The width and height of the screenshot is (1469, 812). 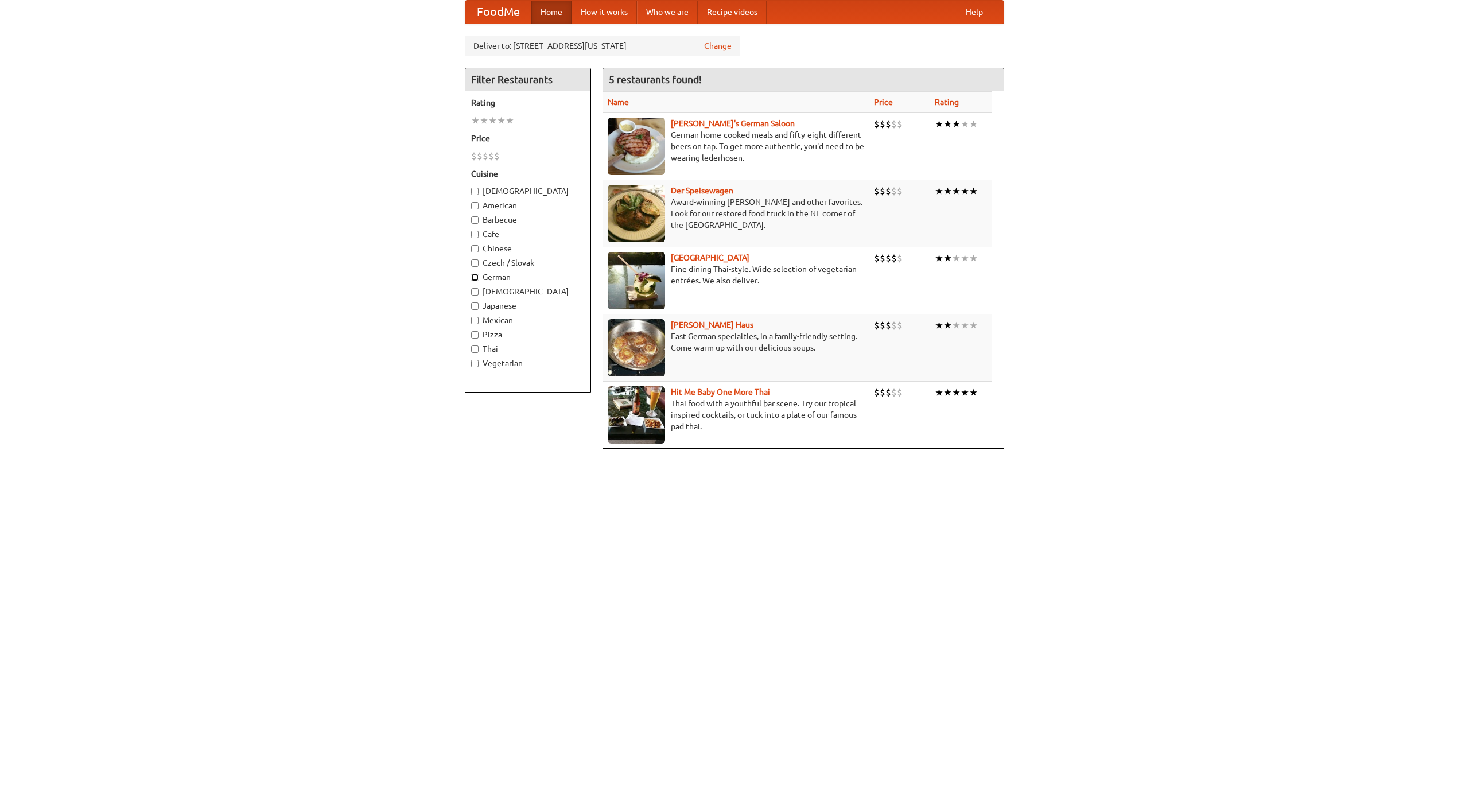 I want to click on ng-pluralize: 5 restaurants found!, so click(x=655, y=79).